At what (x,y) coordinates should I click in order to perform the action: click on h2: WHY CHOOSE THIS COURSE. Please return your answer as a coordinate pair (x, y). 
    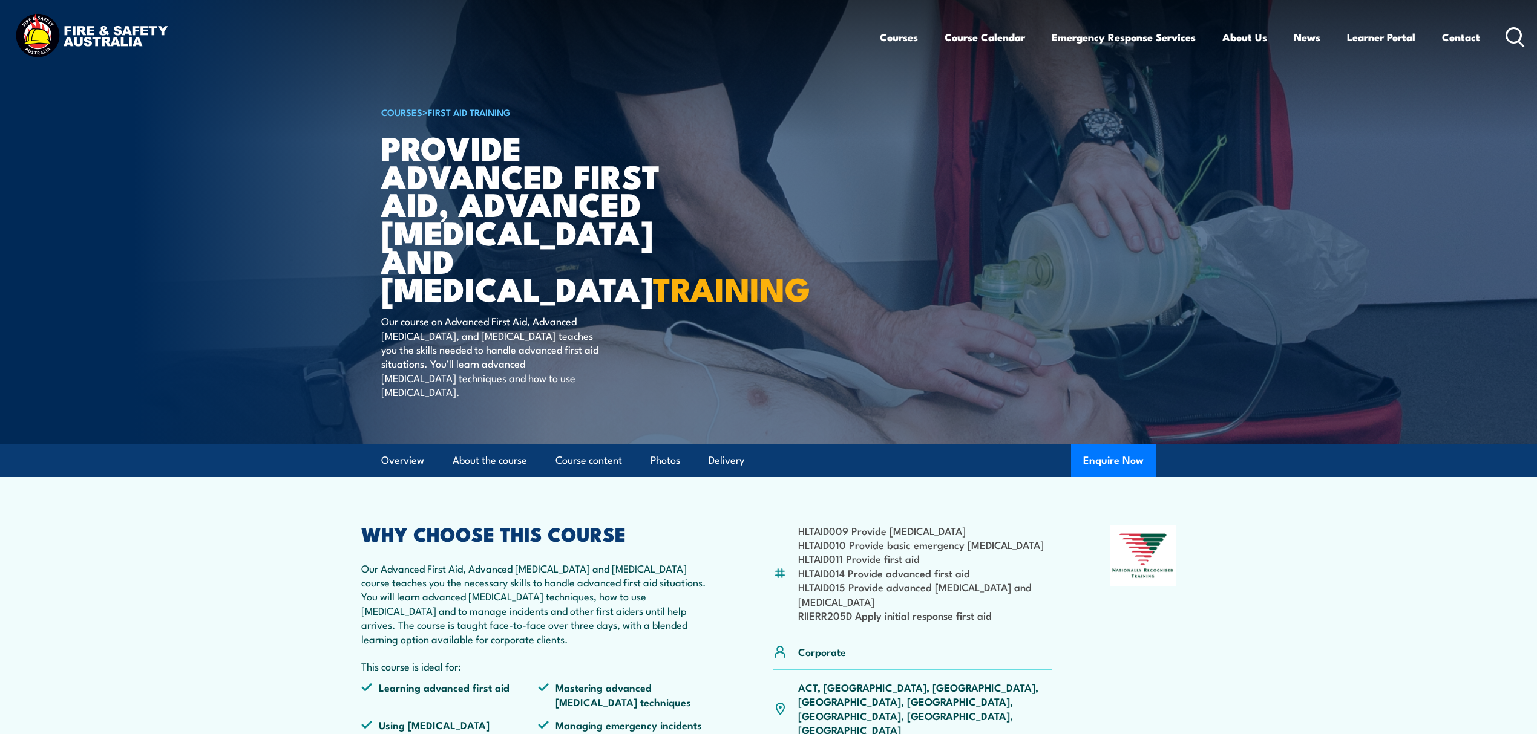
    Looking at the image, I should click on (538, 534).